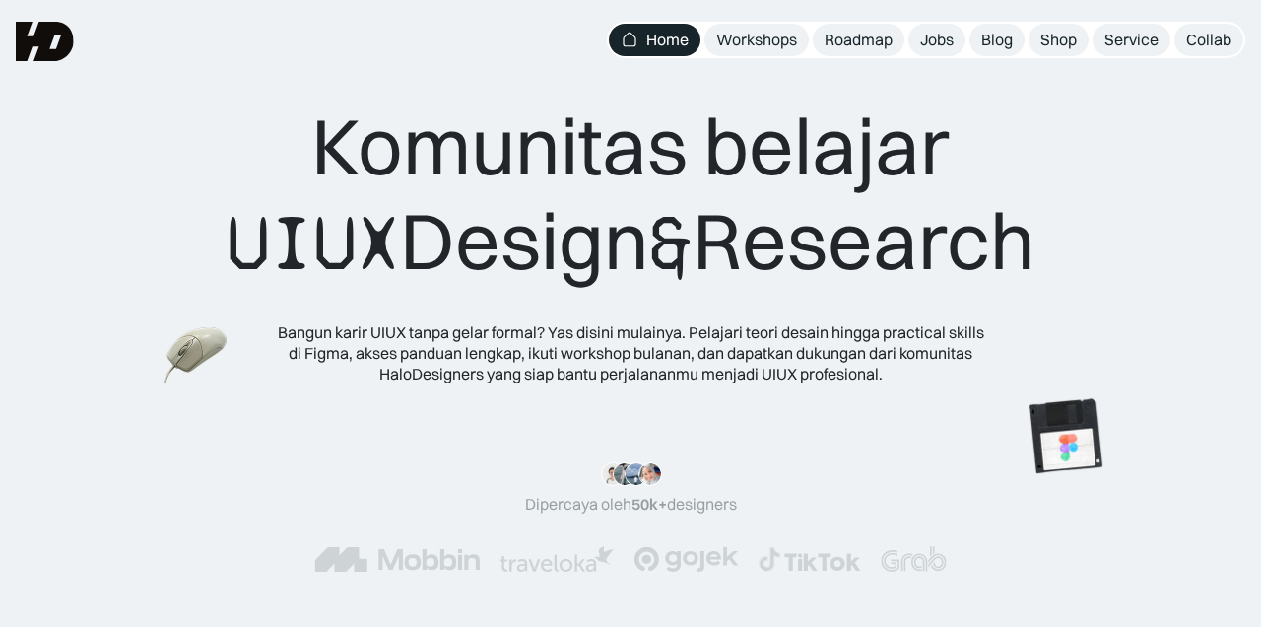 Image resolution: width=1261 pixels, height=627 pixels. I want to click on div: Collab, so click(1209, 39).